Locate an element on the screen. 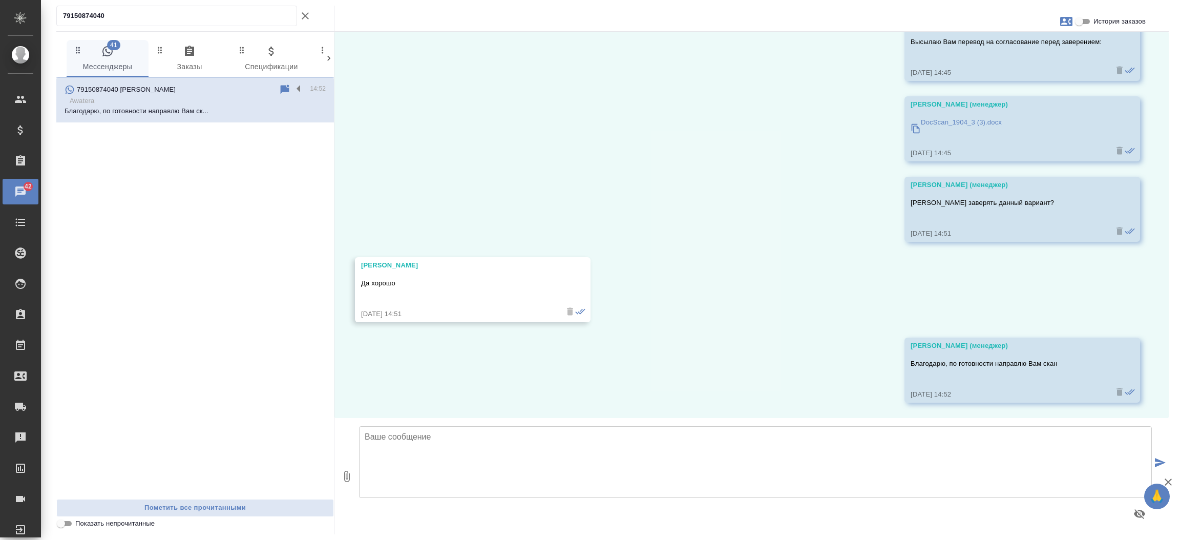 Image resolution: width=1180 pixels, height=540 pixels. p: Высылаю Вам перевод на согласование перед заверением: is located at coordinates (1007, 42).